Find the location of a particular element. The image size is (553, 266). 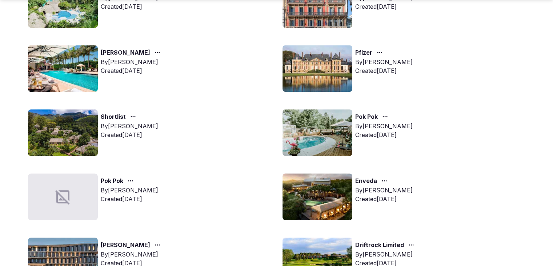

img: Top retreat image for the retreat: Pok Pok is located at coordinates (318, 132).